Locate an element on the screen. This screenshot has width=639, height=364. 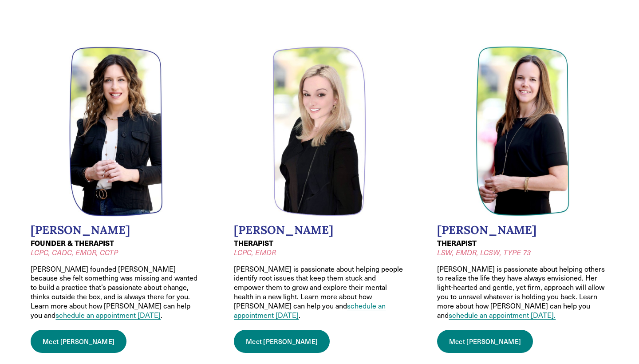
img: Headshot of Jessica Wilkiel, LCPC, EMDR. Meghan is a therapist at Ivy Lane Counseling. is located at coordinates (320, 131).